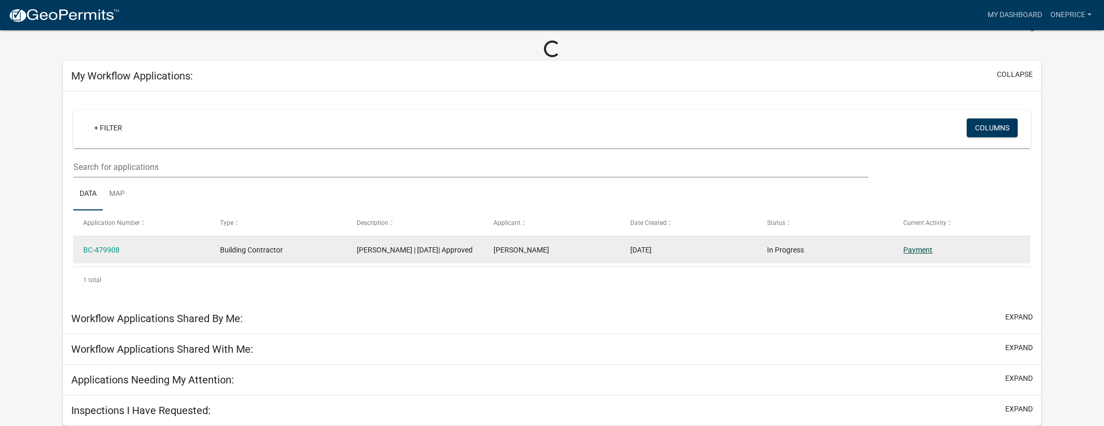  What do you see at coordinates (414, 250) in the screenshot?
I see `span: Nicole Salvador | 09/18/2025| Approved` at bounding box center [414, 250].